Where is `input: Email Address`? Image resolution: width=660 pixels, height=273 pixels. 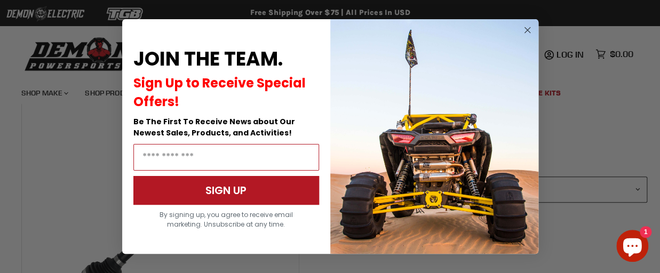 input: Email Address is located at coordinates (226, 157).